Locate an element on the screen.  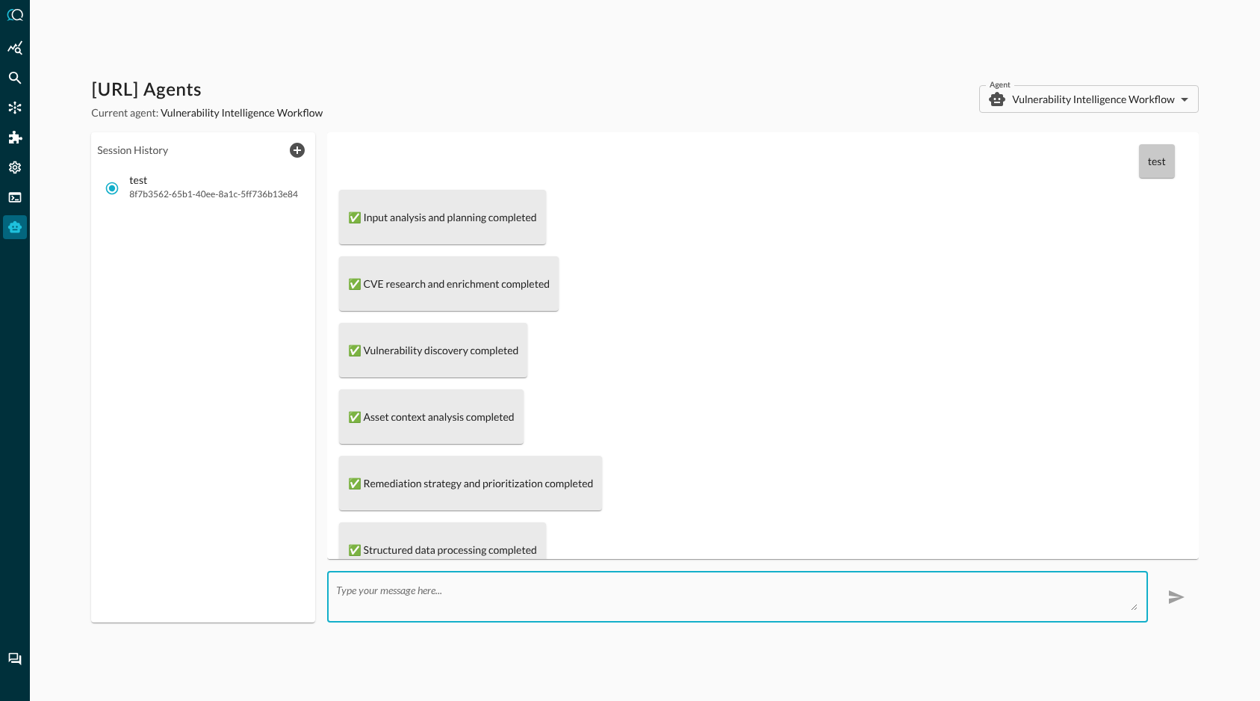
p: ✅ Remediation strategy and prioritization completed is located at coordinates (471, 483).